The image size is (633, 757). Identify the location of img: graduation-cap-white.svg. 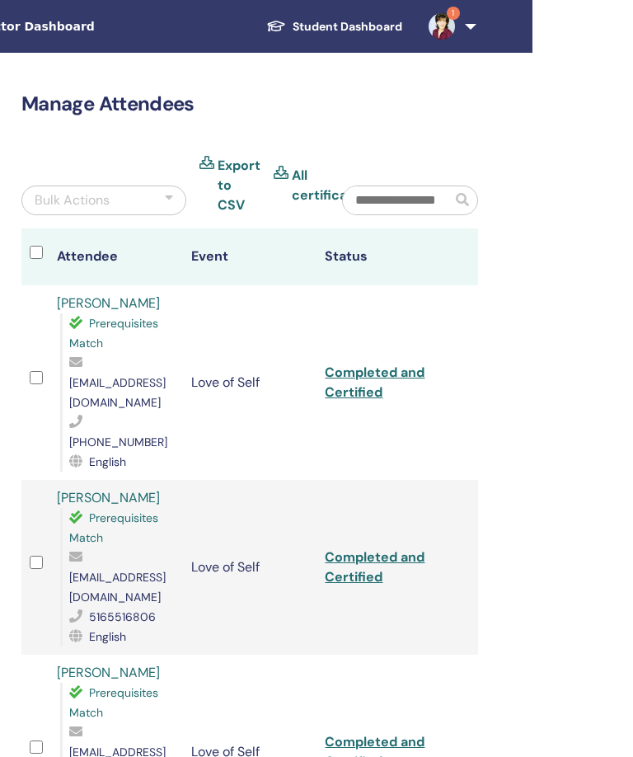
(276, 26).